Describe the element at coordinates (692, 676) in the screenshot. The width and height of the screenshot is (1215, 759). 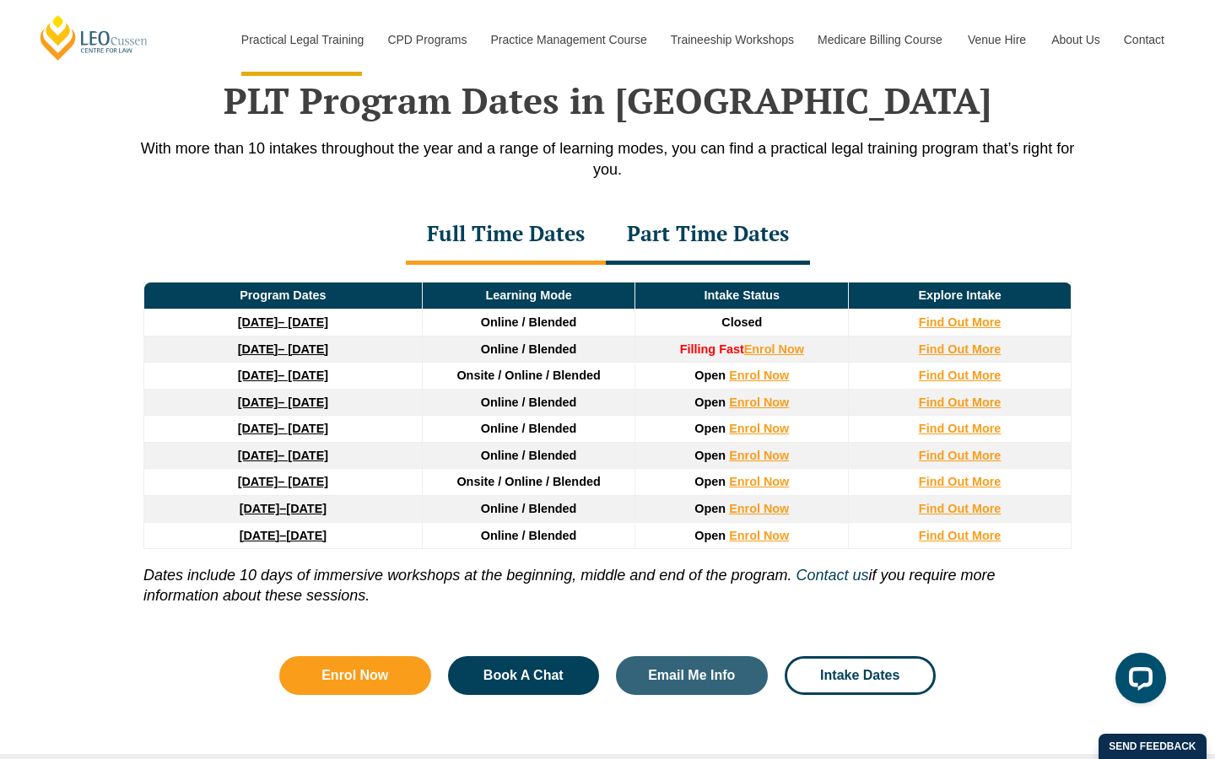
I see `a: Email Me Info` at that location.